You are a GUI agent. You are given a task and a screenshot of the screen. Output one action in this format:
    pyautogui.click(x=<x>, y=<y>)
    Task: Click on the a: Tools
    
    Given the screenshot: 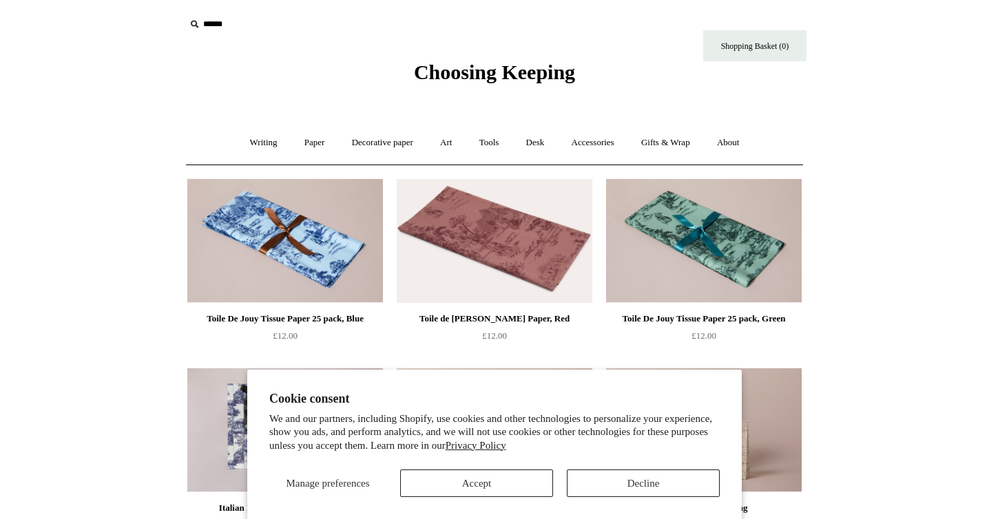 What is the action you would take?
    pyautogui.click(x=489, y=143)
    